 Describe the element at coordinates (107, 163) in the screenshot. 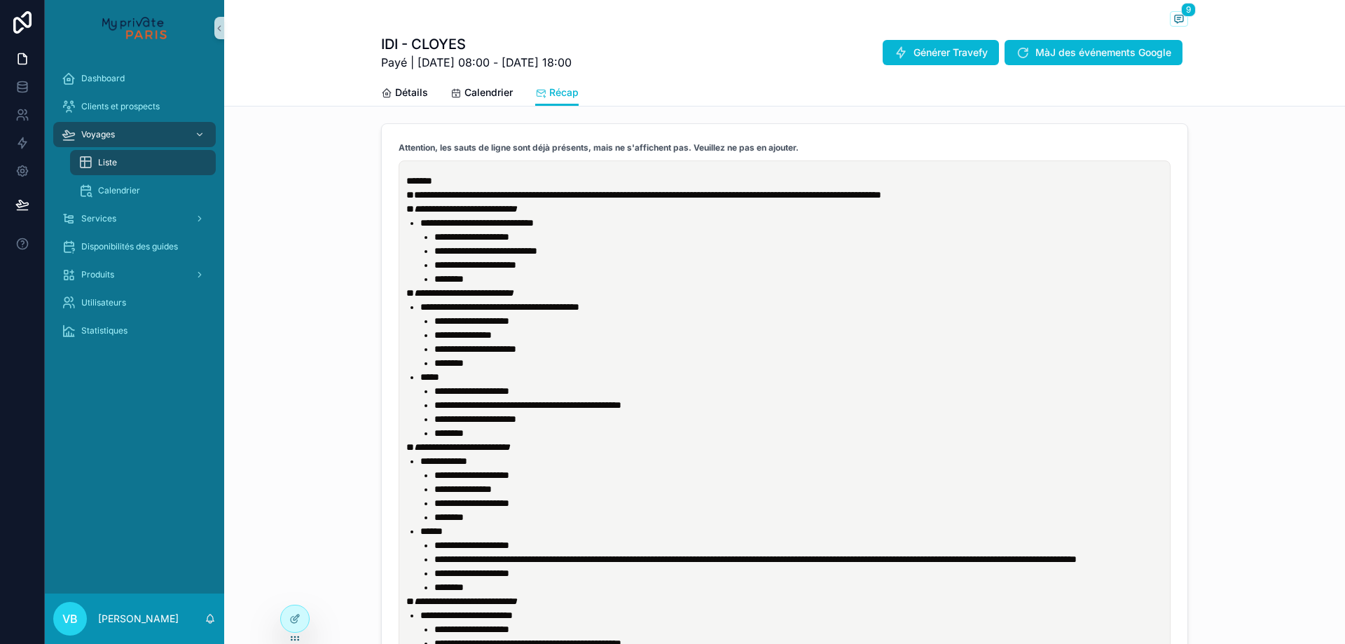

I see `span: Liste` at that location.